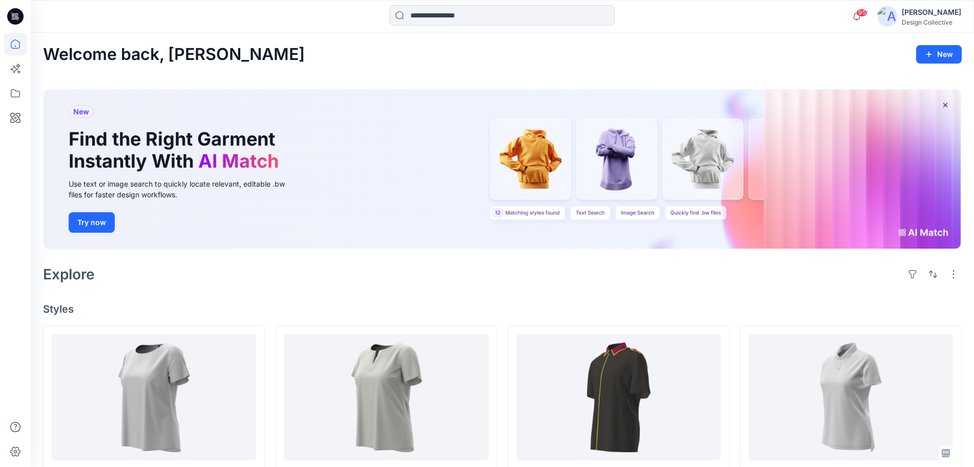  Describe the element at coordinates (69, 274) in the screenshot. I see `h2: Explore` at that location.